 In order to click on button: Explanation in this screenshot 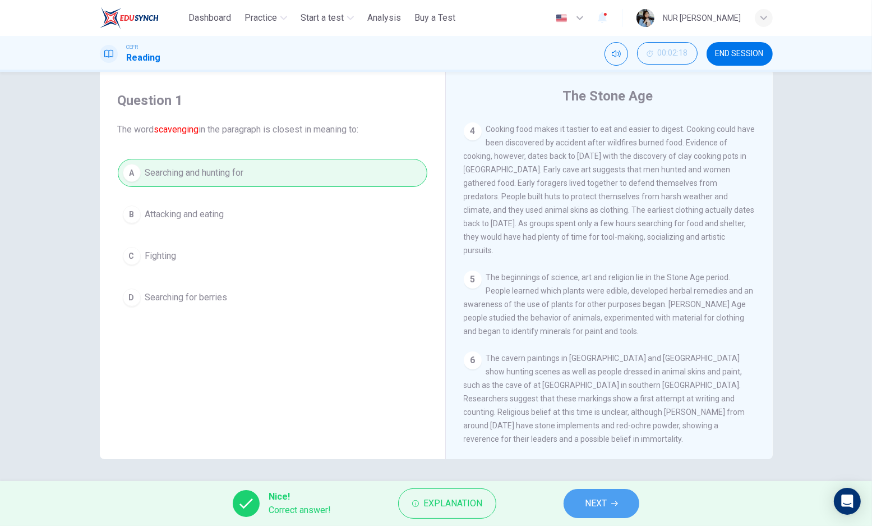, I will do `click(447, 503)`.